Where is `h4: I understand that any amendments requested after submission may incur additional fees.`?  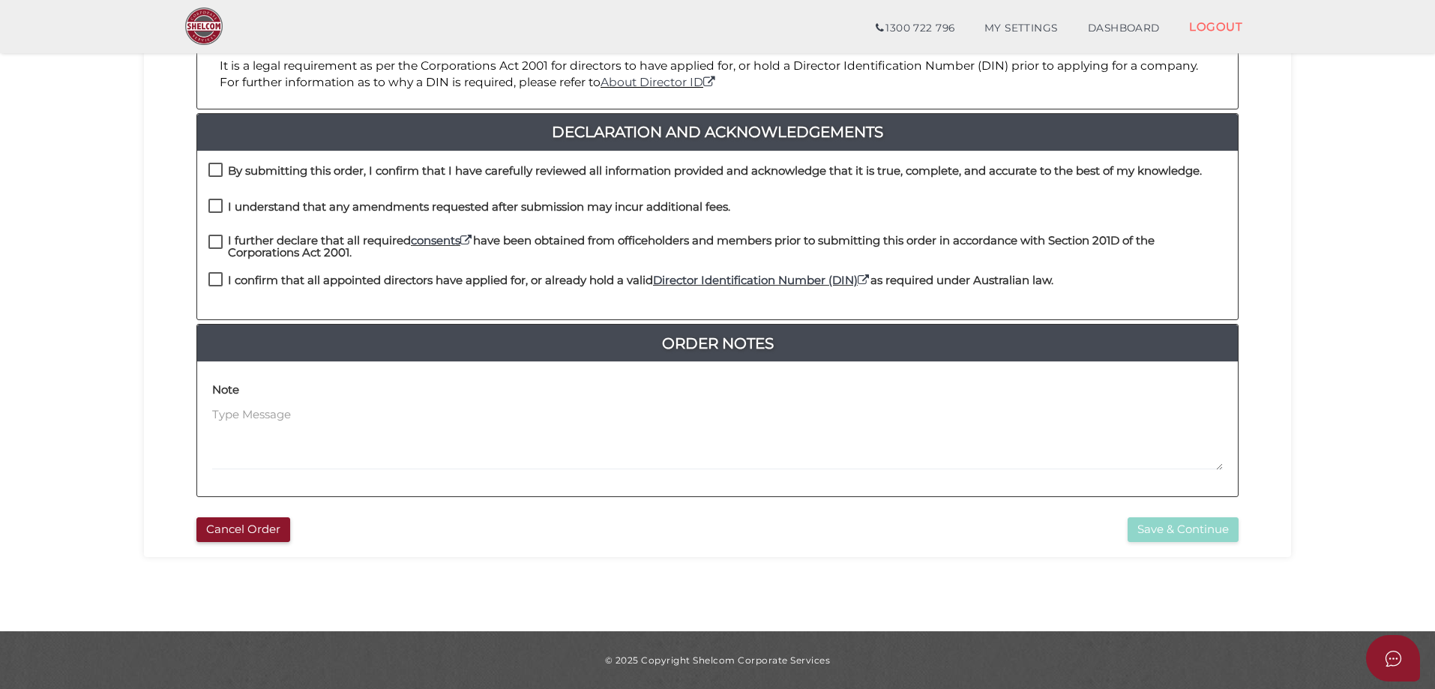
h4: I understand that any amendments requested after submission may incur additional fees. is located at coordinates (479, 207).